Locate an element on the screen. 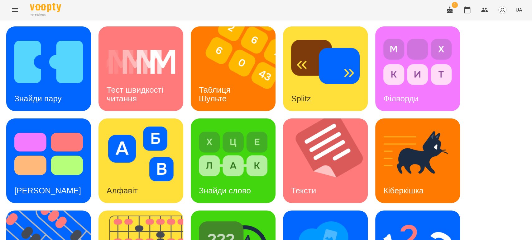  a: Знайди словоЗнайди слово is located at coordinates (233, 161).